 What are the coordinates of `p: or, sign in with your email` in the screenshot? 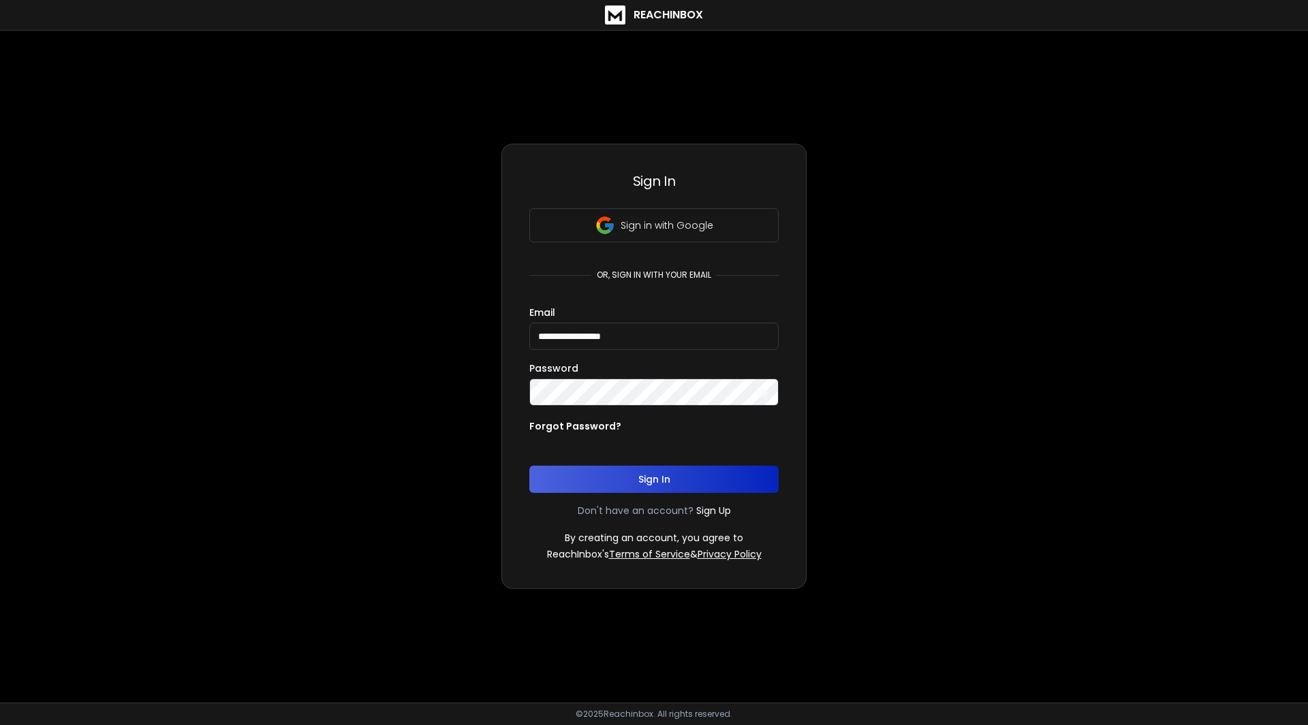 It's located at (654, 275).